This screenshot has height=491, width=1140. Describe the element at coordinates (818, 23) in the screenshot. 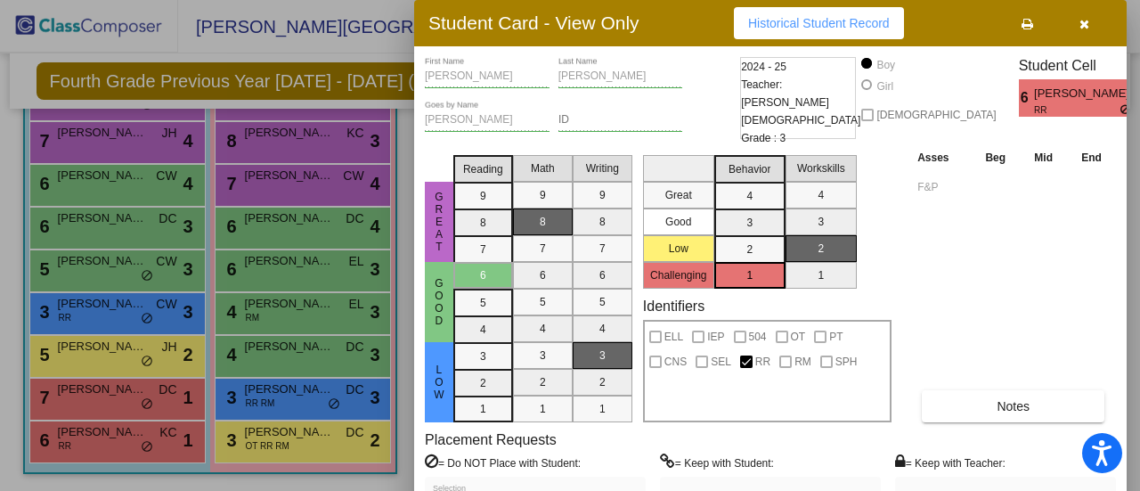

I see `button: Historical Student Record` at that location.